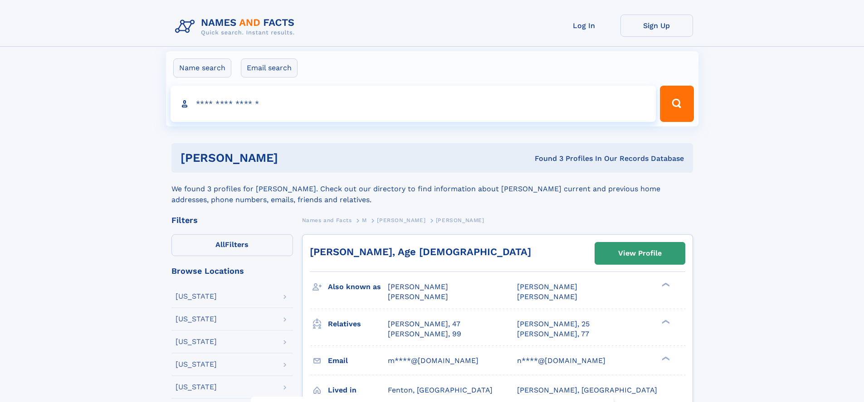  What do you see at coordinates (657, 25) in the screenshot?
I see `a: Sign Up` at bounding box center [657, 25].